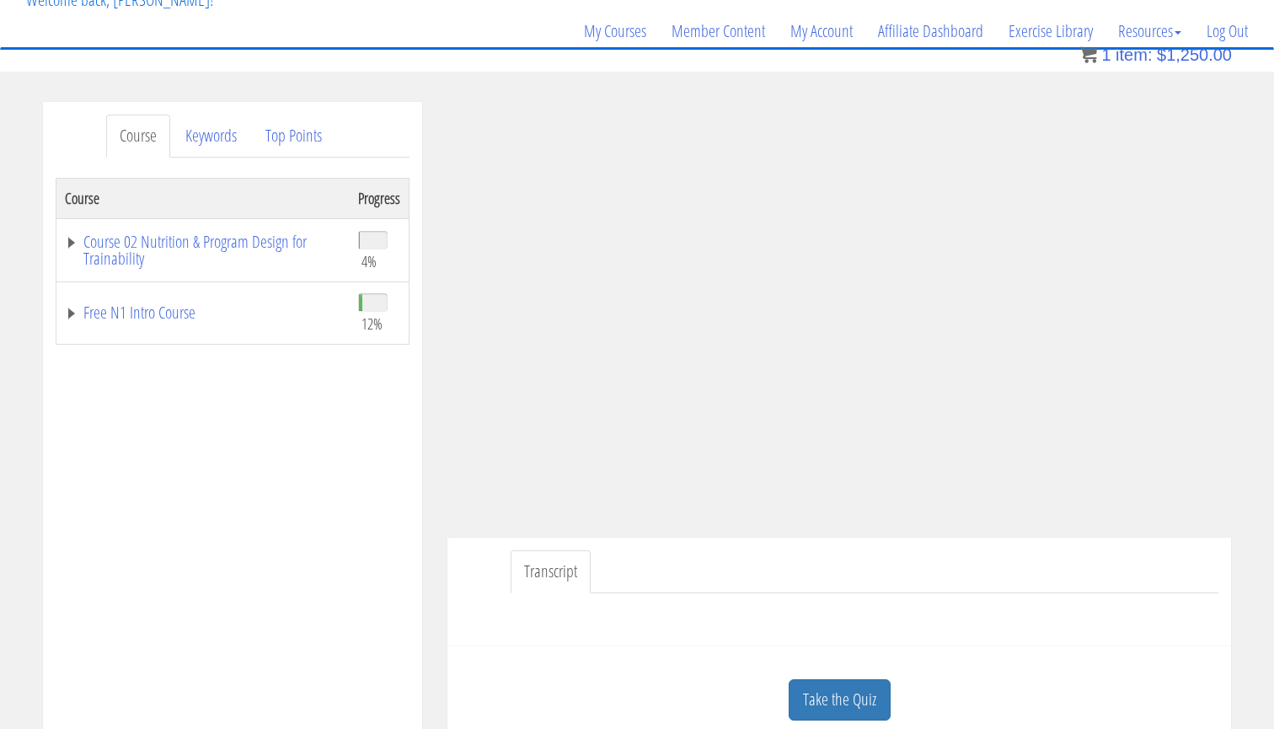 The image size is (1274, 729). I want to click on bdi: 1,250.00, so click(1194, 55).